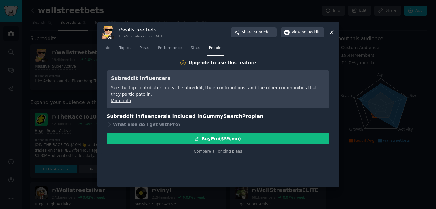 Image resolution: width=436 pixels, height=209 pixels. What do you see at coordinates (257, 32) in the screenshot?
I see `span: Share` at bounding box center [257, 32].